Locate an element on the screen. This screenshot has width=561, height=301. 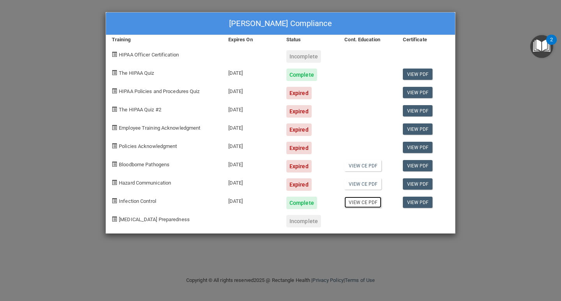
div: Status is located at coordinates (310, 40).